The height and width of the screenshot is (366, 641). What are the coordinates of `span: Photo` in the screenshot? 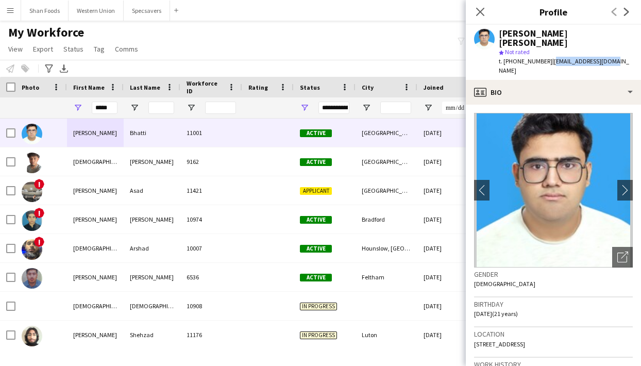 It's located at (30, 87).